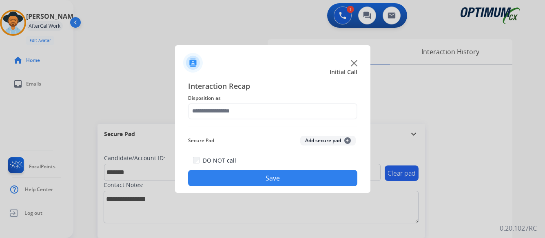 This screenshot has width=545, height=238. I want to click on img: contactIcon, so click(193, 63).